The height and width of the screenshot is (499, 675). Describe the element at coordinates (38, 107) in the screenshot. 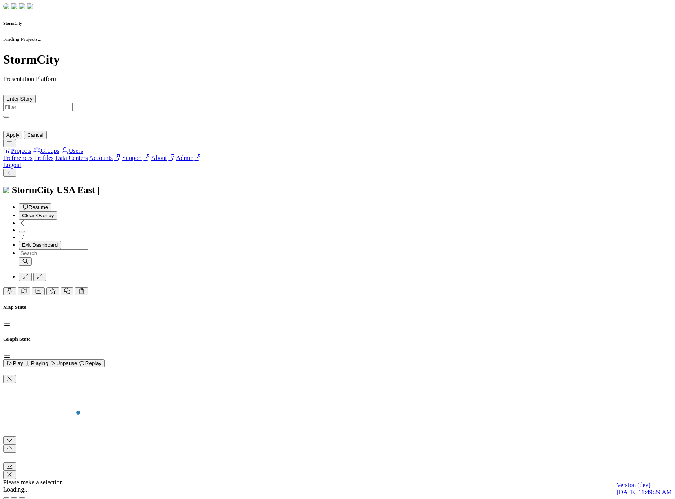

I see `input: Filter` at that location.